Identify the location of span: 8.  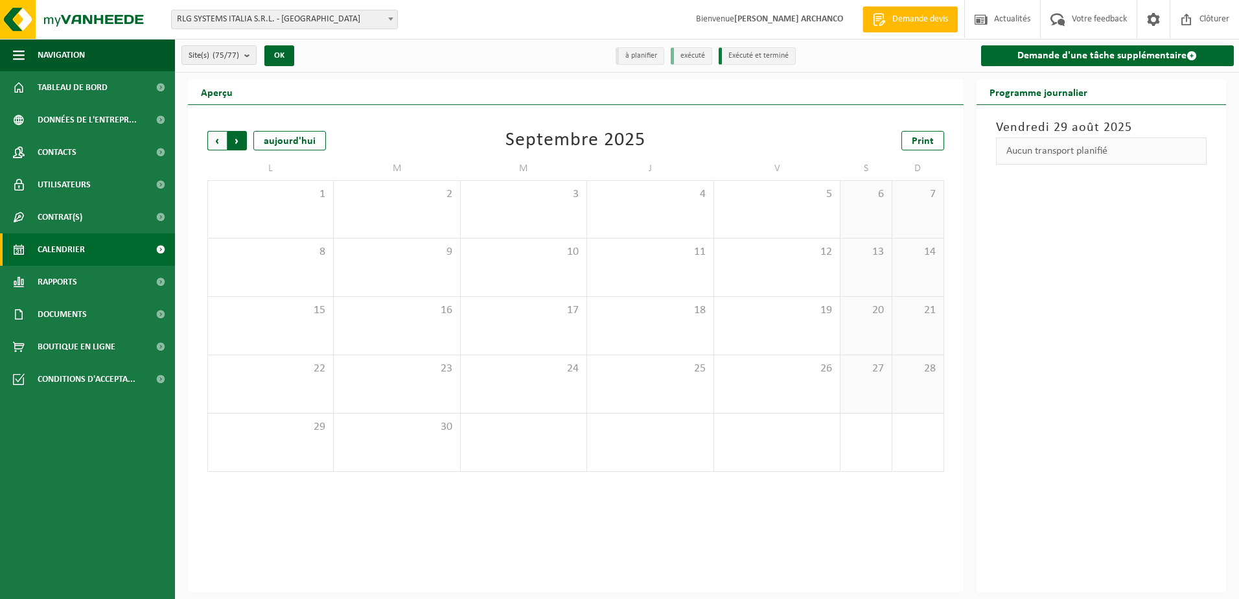
(270, 252).